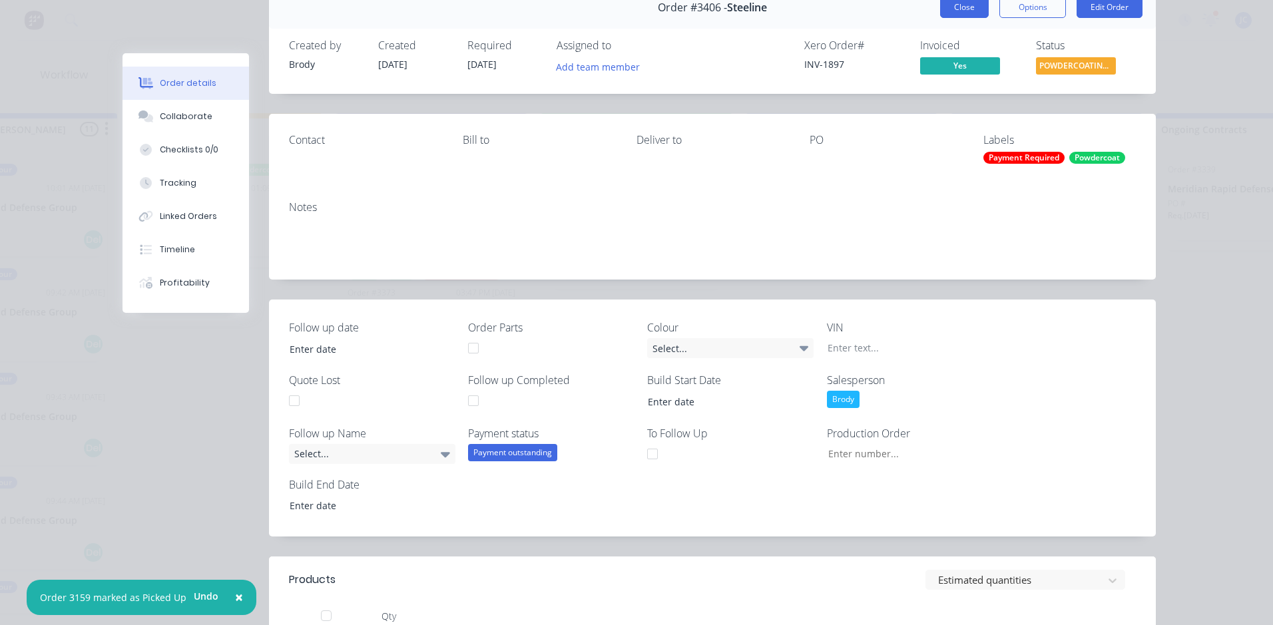 This screenshot has width=1273, height=625. What do you see at coordinates (713, 140) in the screenshot?
I see `div: Deliver to` at bounding box center [713, 140].